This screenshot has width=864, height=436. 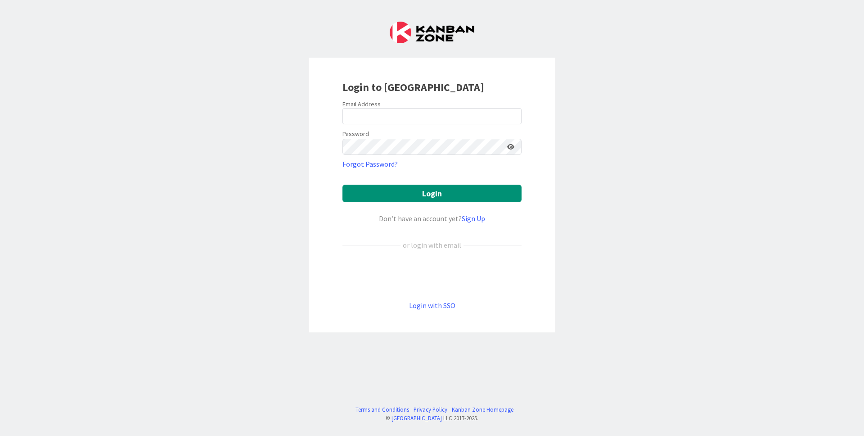 I want to click on div: or login with email, so click(x=432, y=245).